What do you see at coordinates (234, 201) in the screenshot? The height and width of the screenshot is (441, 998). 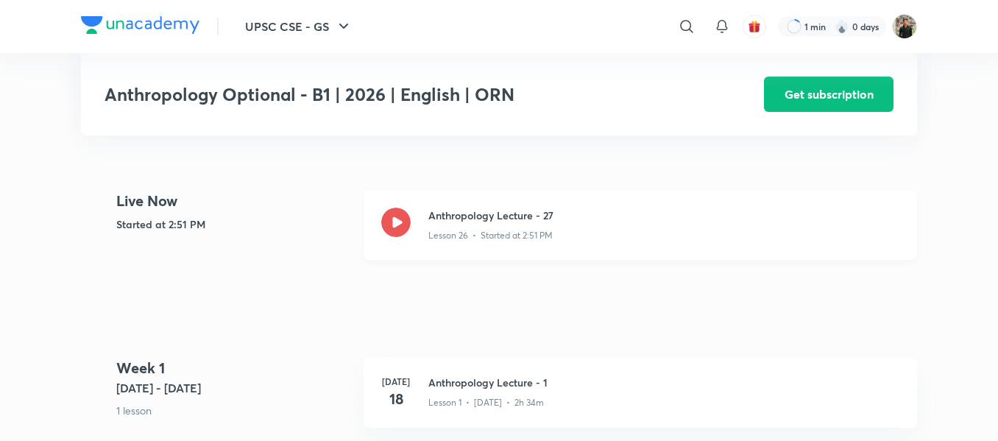 I see `h4: Live Now` at bounding box center [234, 201].